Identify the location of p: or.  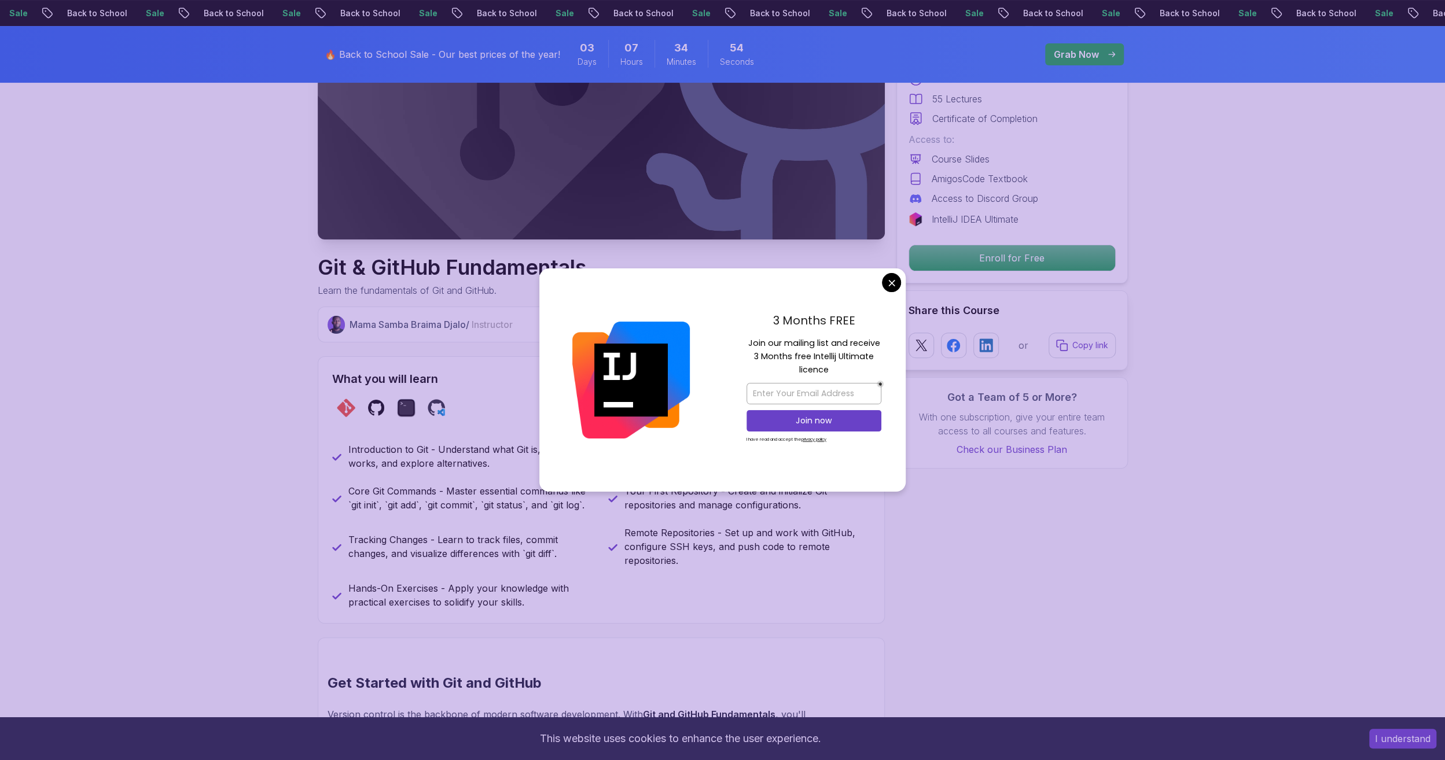
(1023, 346).